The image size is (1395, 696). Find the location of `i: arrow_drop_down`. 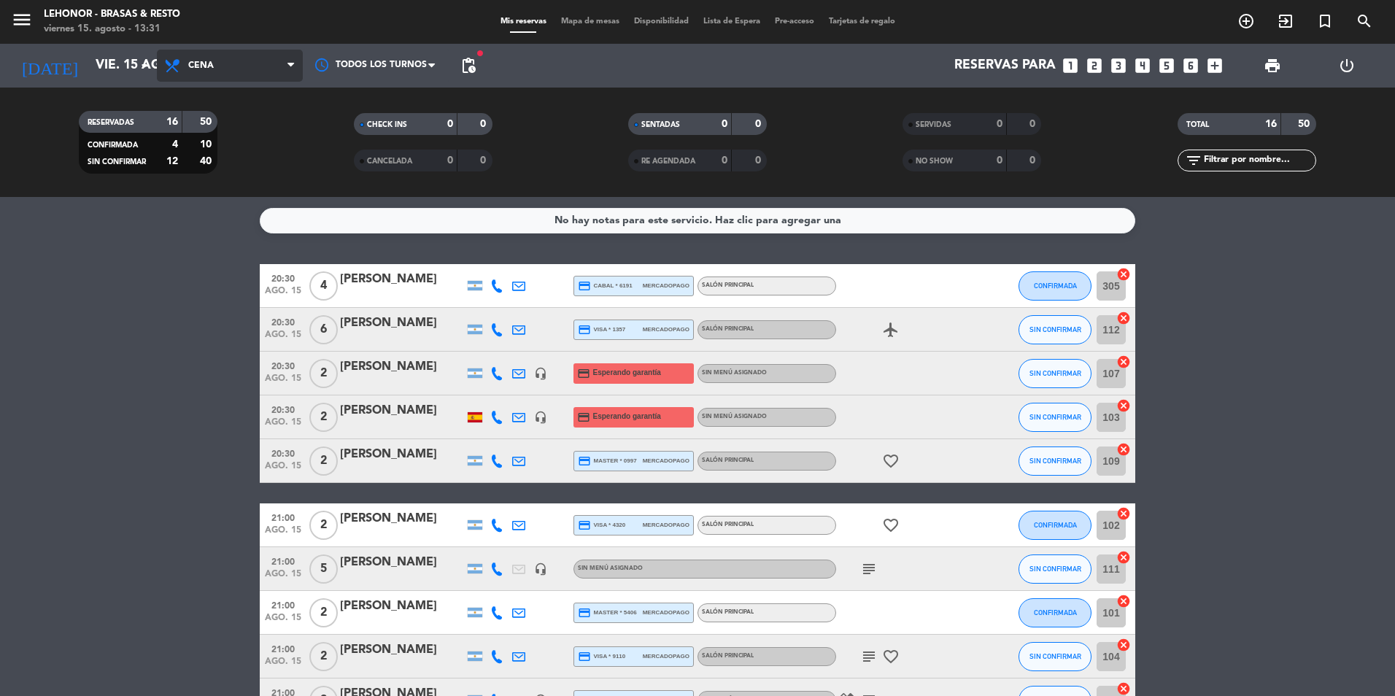

i: arrow_drop_down is located at coordinates (144, 66).